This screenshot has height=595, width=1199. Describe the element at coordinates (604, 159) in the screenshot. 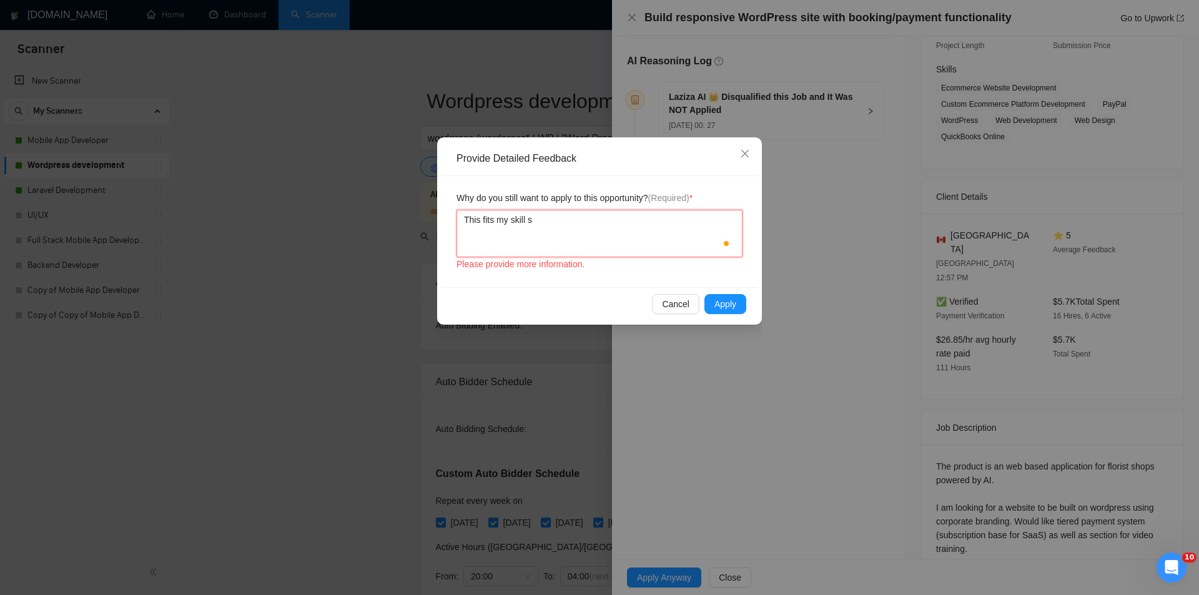

I see `div: Provide Detailed Feedback` at that location.